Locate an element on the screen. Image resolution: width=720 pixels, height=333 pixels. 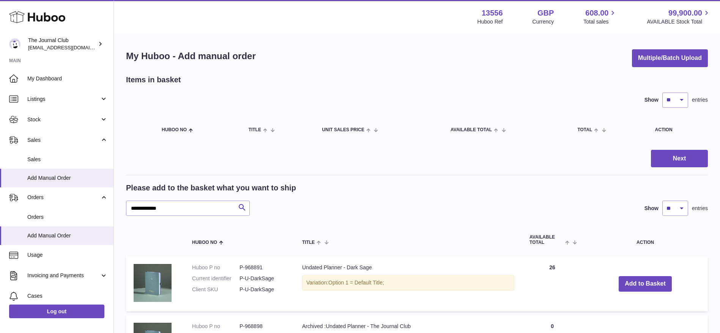
span: Listings is located at coordinates (63, 99).